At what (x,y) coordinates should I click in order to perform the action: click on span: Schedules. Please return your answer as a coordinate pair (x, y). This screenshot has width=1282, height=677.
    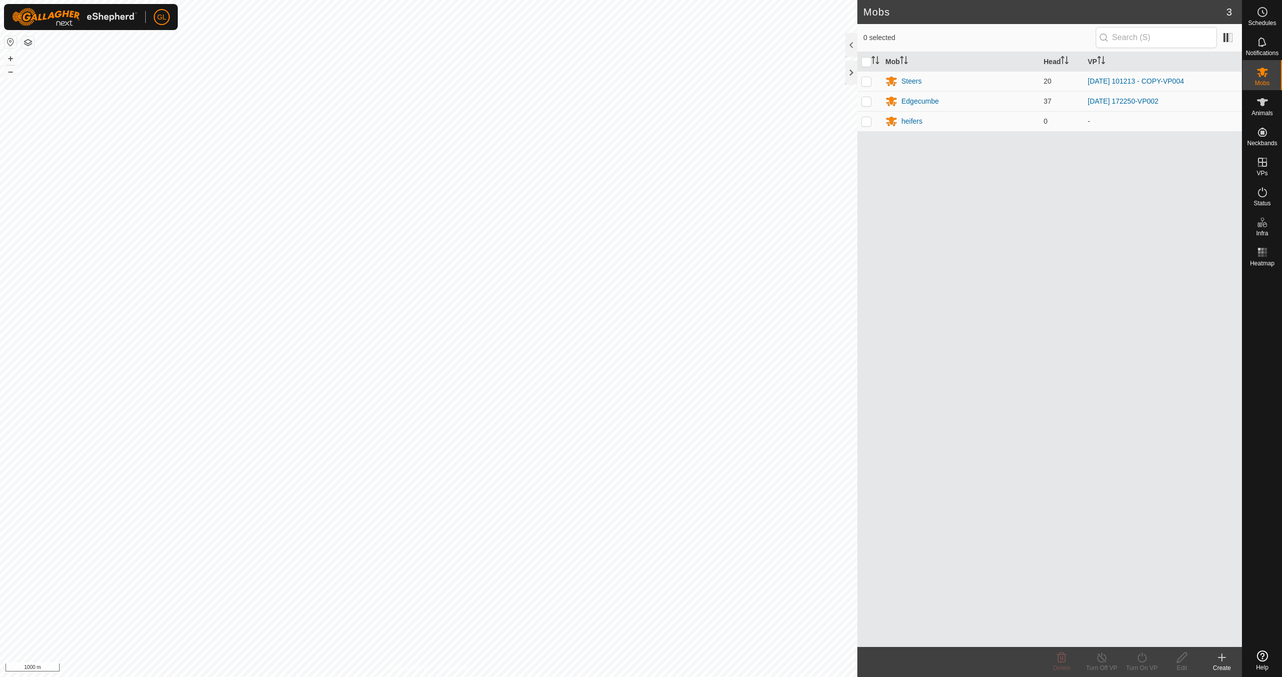
    Looking at the image, I should click on (1262, 23).